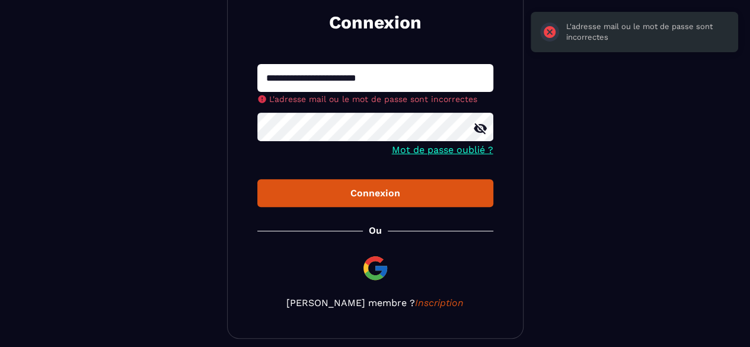 This screenshot has width=750, height=347. What do you see at coordinates (443, 149) in the screenshot?
I see `a: Mot de passe oublié ?` at bounding box center [443, 149].